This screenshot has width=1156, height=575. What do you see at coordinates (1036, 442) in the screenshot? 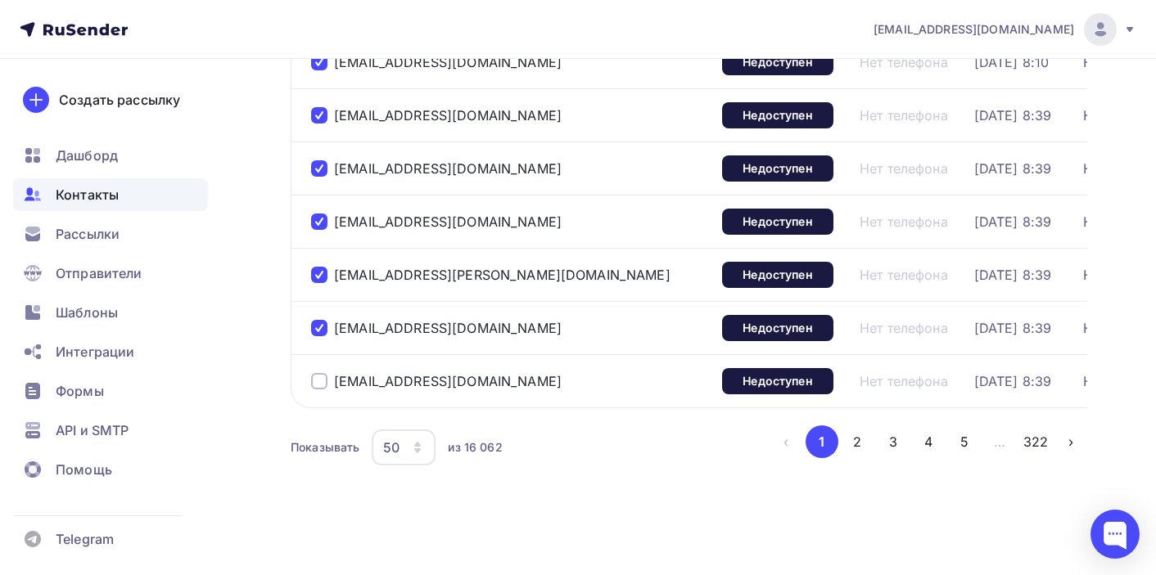
I see `button: Go to page 322` at bounding box center [1036, 442].